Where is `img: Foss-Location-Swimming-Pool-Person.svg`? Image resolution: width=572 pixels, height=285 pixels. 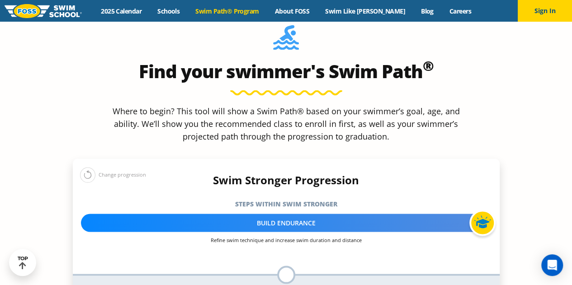
img: Foss-Location-Swimming-Pool-Person.svg is located at coordinates (286, 40).